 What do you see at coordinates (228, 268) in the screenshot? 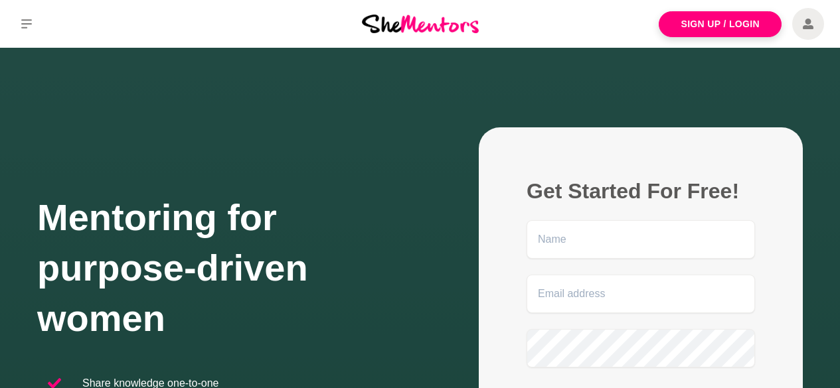
I see `h1: Mentoring for purpose-driven women` at bounding box center [228, 268].